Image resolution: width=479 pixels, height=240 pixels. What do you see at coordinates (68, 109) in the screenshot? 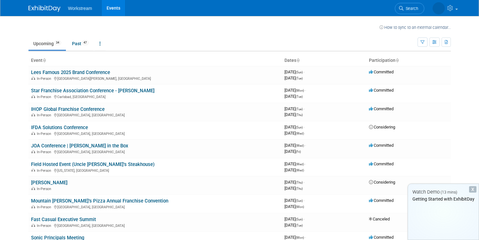
I see `a: IHOP Global Franchise Conference` at bounding box center [68, 109].